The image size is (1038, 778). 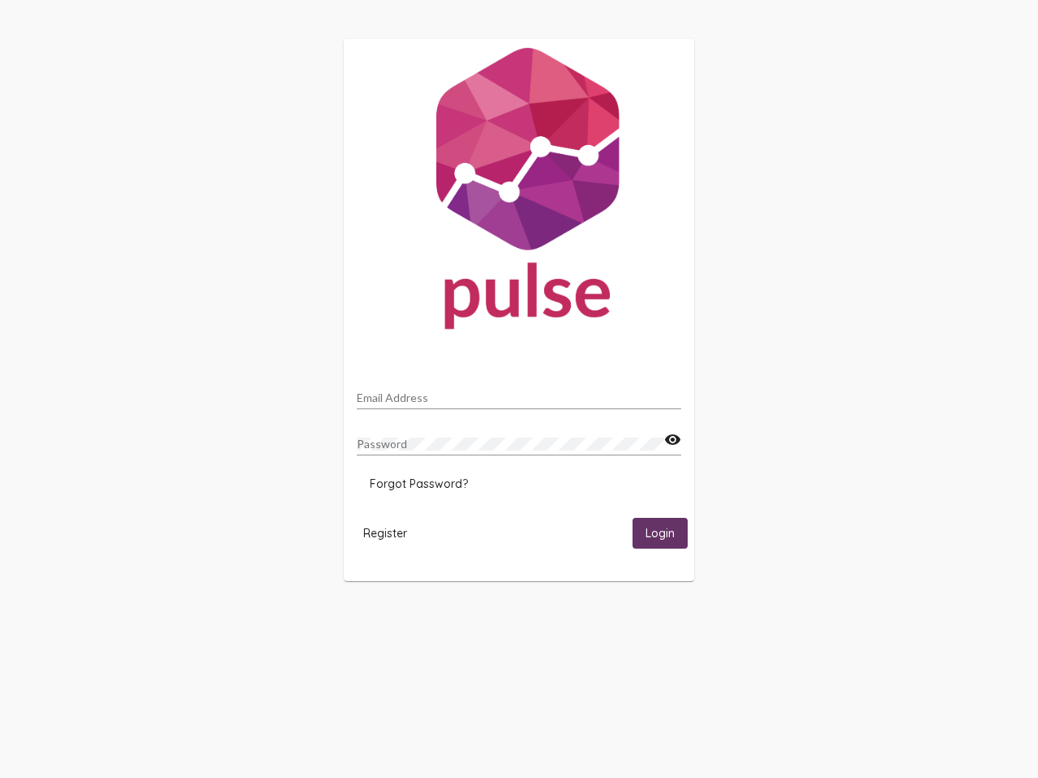 What do you see at coordinates (385, 533) in the screenshot?
I see `button: Register` at bounding box center [385, 533].